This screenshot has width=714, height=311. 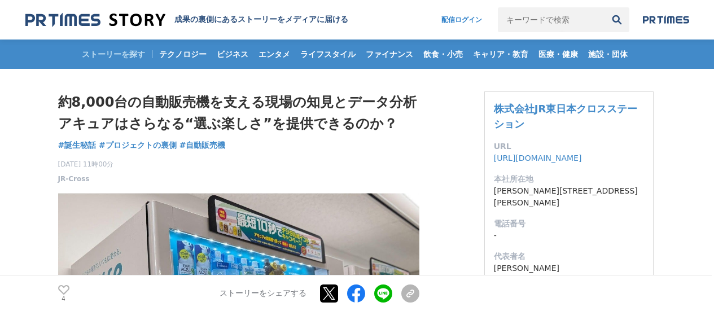 I want to click on dt: 代表者名, so click(x=569, y=256).